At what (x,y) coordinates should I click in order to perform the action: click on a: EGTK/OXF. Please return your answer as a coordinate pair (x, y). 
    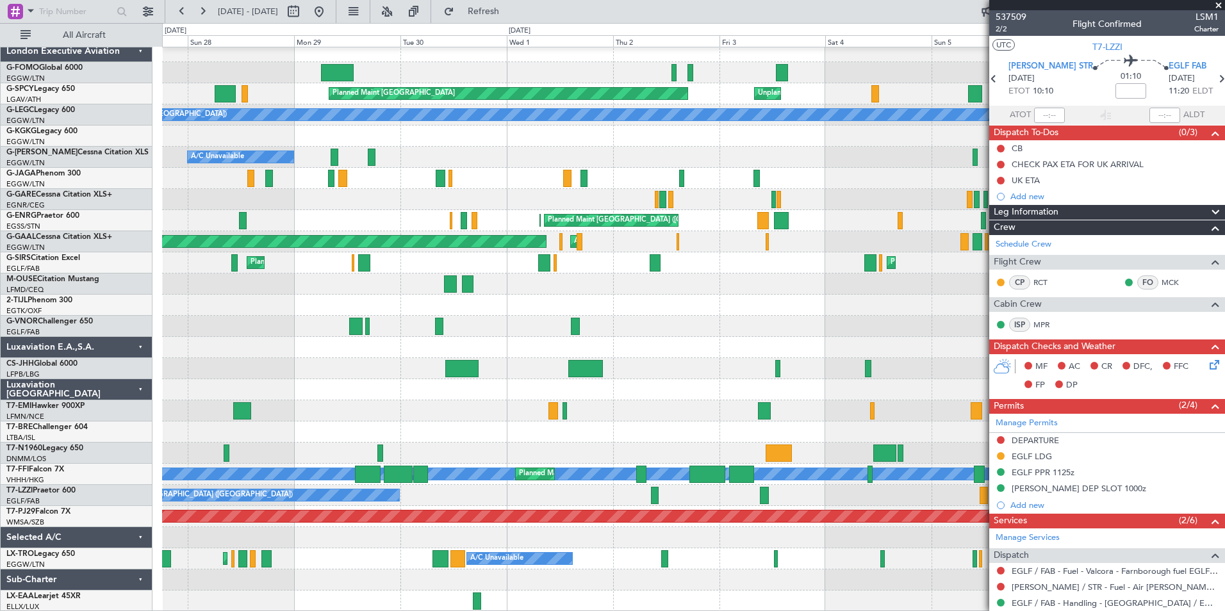
    Looking at the image, I should click on (24, 311).